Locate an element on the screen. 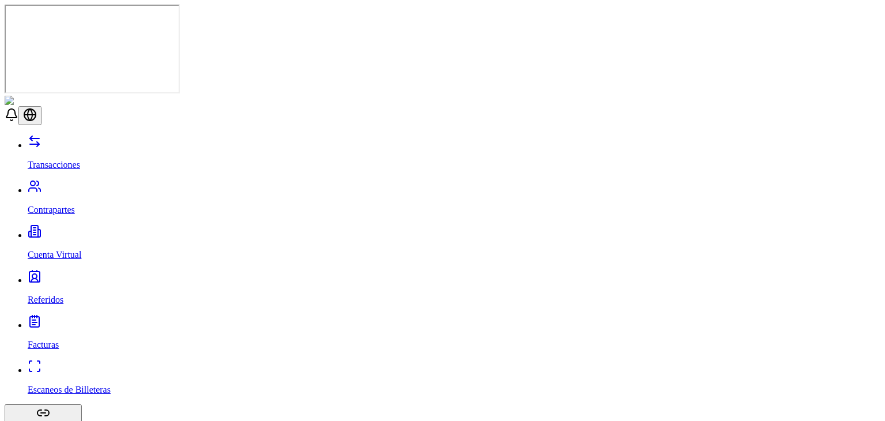 Image resolution: width=885 pixels, height=421 pixels. a: Referidos is located at coordinates (454, 290).